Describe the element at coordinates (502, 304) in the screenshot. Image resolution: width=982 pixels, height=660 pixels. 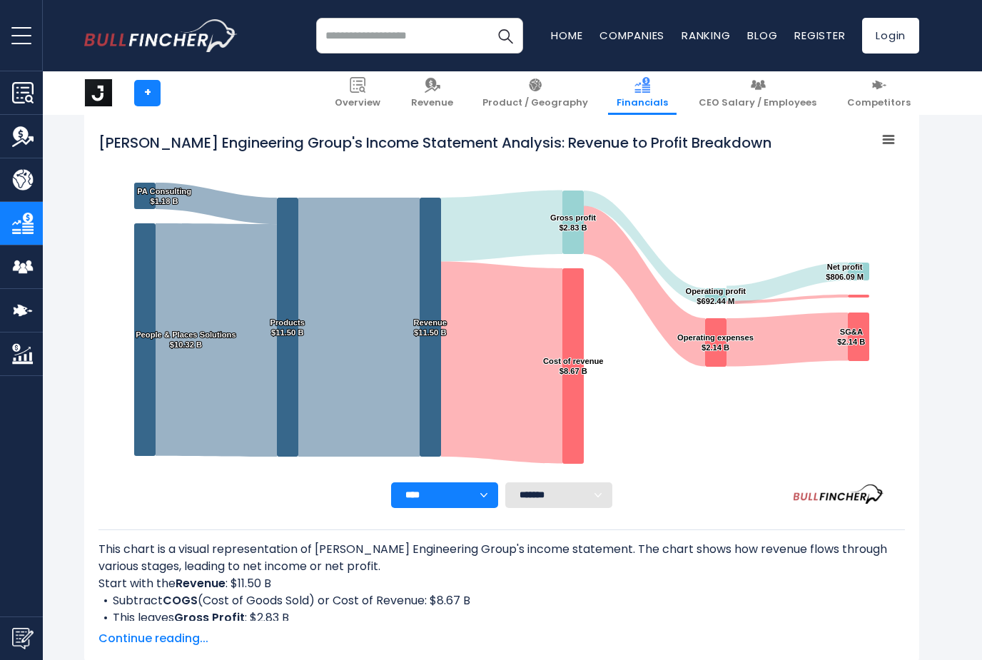
I see `svg: Jacobs Engineering Group's Income Statement Analysis: Revenue to Profit Breakdown` at that location.